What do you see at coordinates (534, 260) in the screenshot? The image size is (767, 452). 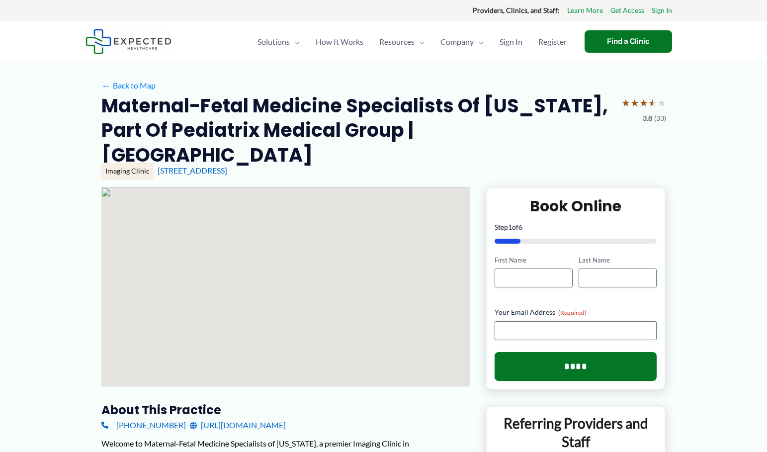 I see `label: First Name` at bounding box center [534, 260].